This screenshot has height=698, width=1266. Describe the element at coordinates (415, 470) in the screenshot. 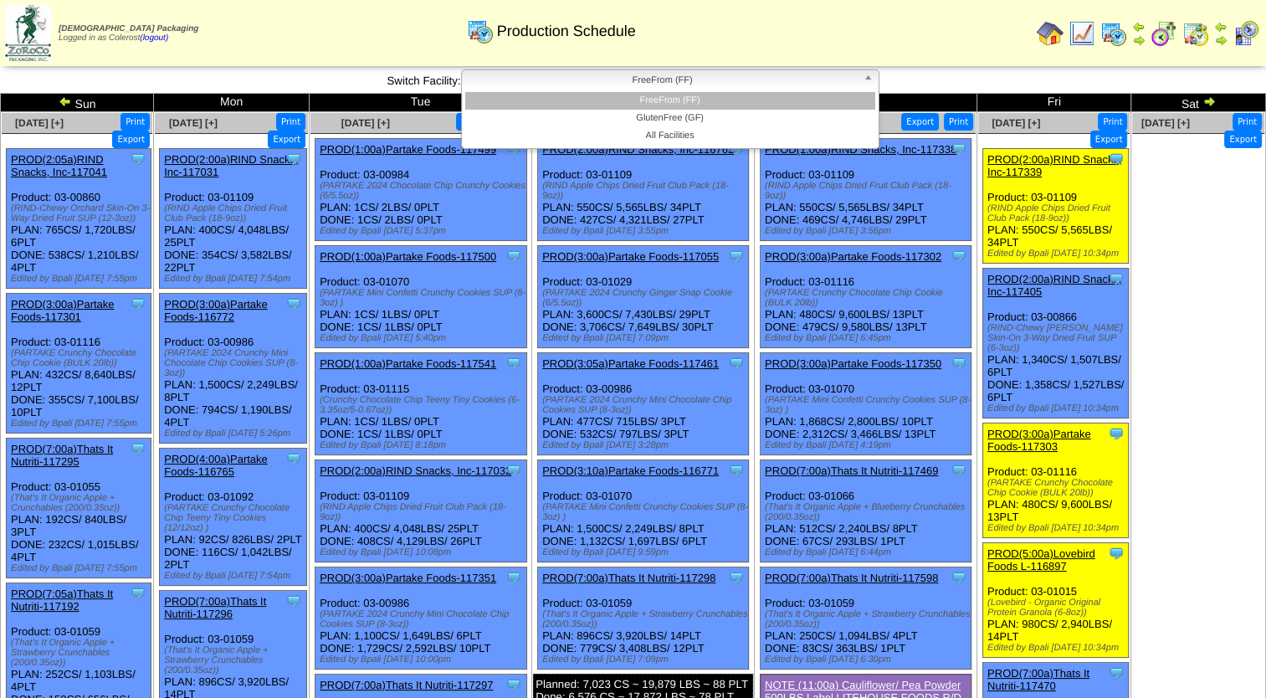

I see `a: PROD(2:00a)RIND Snacks, Inc-117032` at that location.